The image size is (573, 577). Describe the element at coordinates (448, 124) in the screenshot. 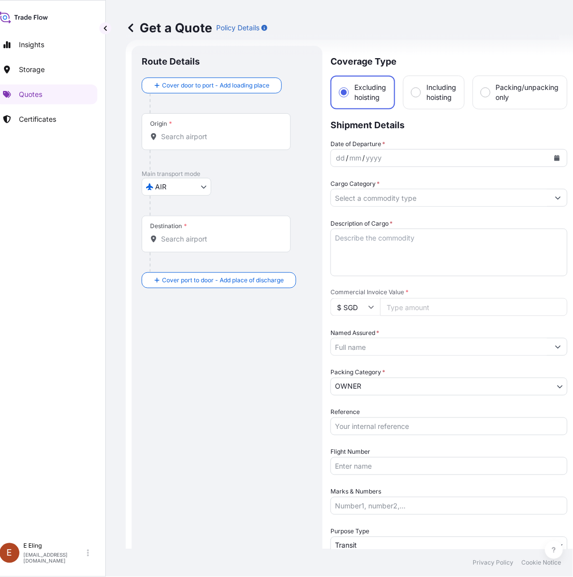

I see `p: Shipment Details` at that location.